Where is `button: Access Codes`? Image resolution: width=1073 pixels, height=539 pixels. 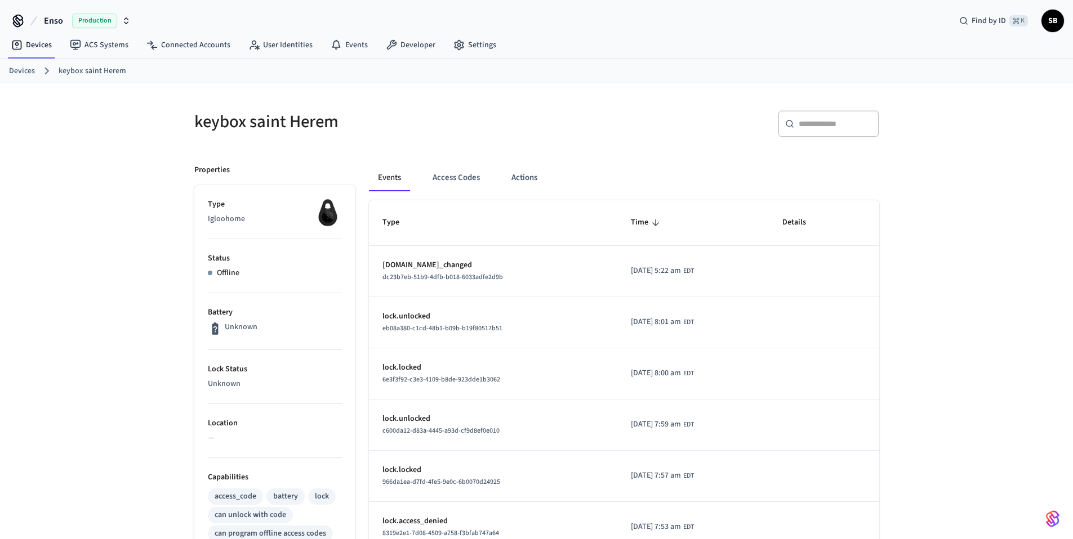 button: Access Codes is located at coordinates (456, 178).